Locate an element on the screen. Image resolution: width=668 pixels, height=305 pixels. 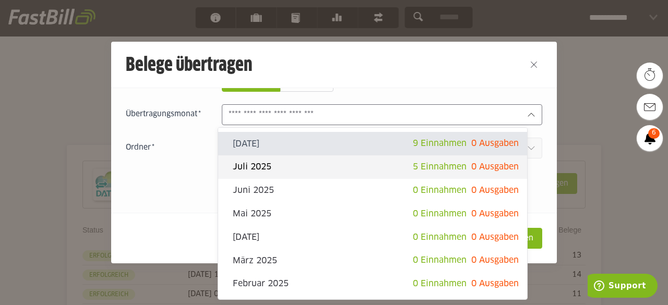
span: 5 Einnahmen is located at coordinates (440, 167).